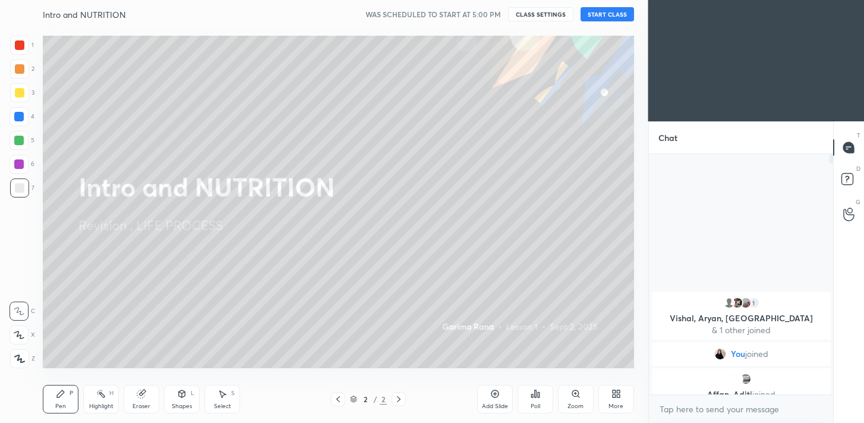 The image size is (864, 423). What do you see at coordinates (22, 188) in the screenshot?
I see `div: 7` at bounding box center [22, 188].